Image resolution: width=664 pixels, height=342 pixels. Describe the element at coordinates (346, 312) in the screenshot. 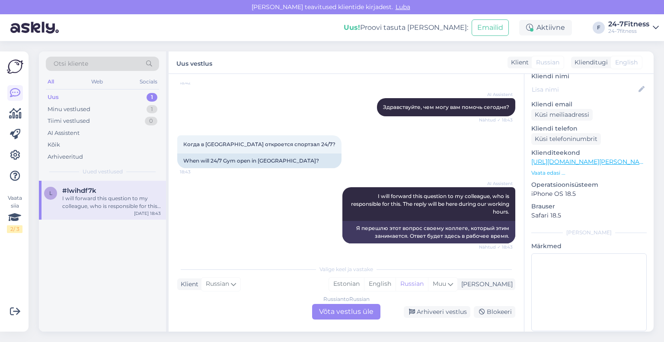

I see `div: Võta vestlus üle` at that location.